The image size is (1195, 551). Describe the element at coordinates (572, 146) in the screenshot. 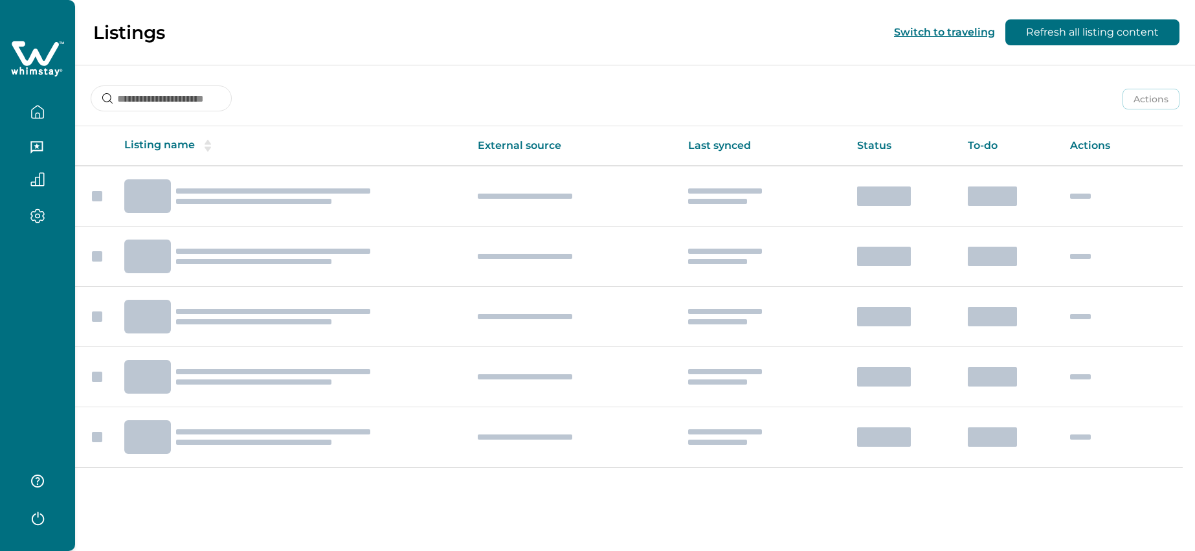

I see `th: External source` at that location.